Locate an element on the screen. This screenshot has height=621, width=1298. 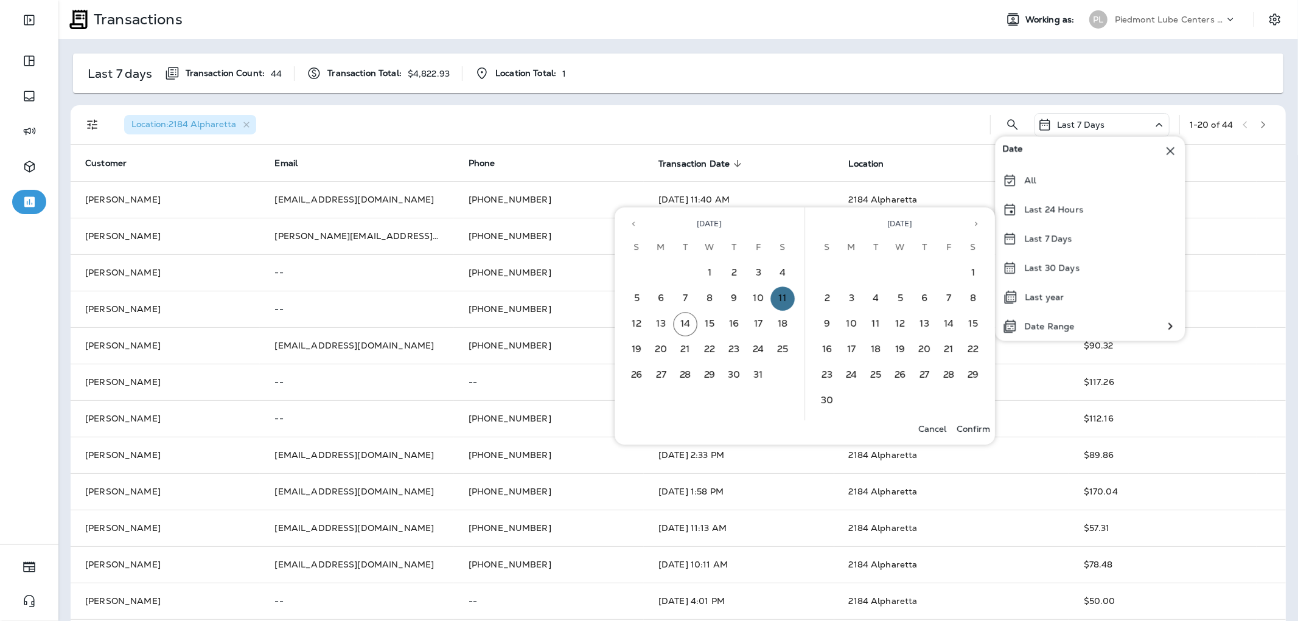
span: Transaction Total: is located at coordinates (364, 73).